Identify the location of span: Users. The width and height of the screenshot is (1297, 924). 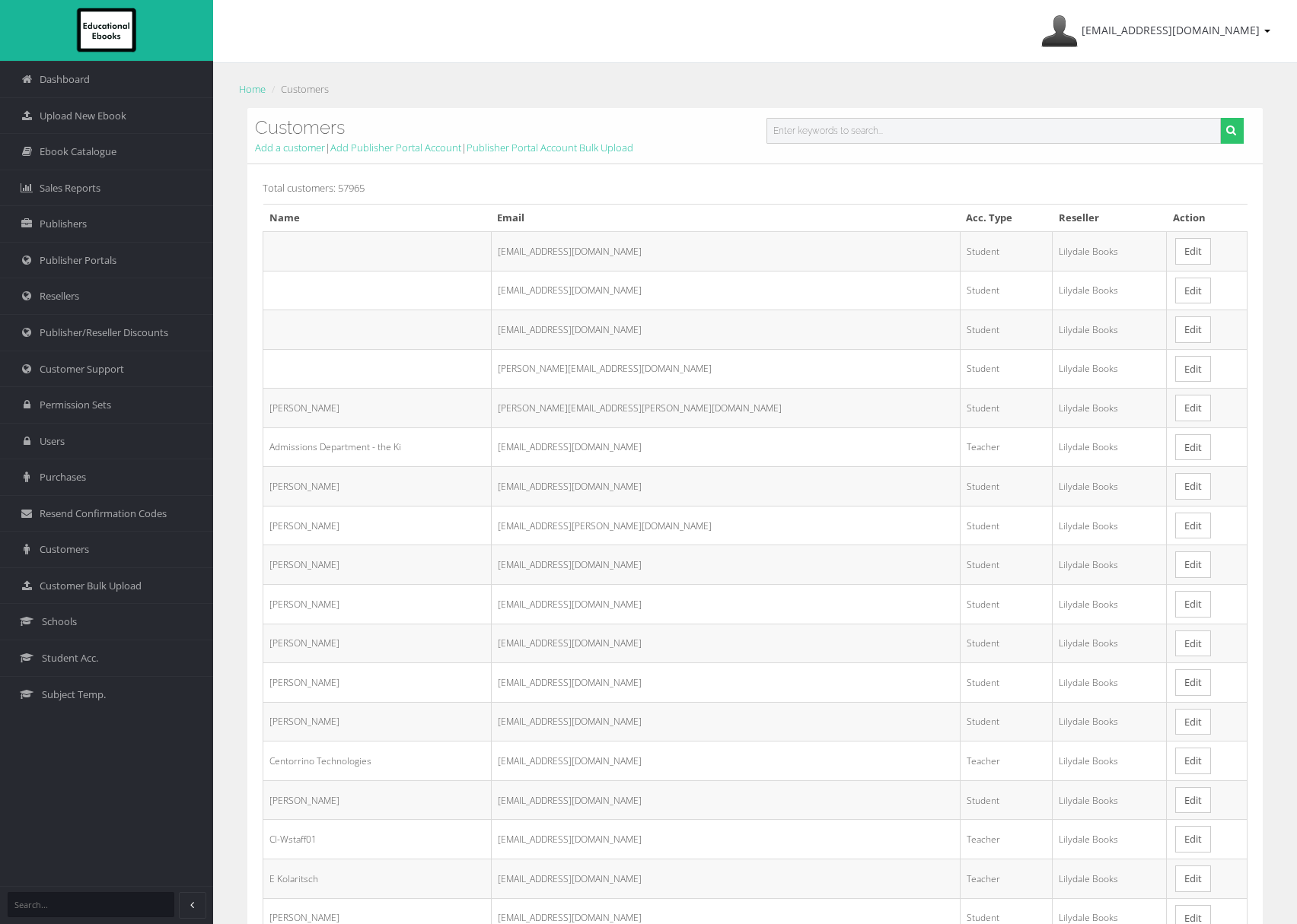
(52, 441).